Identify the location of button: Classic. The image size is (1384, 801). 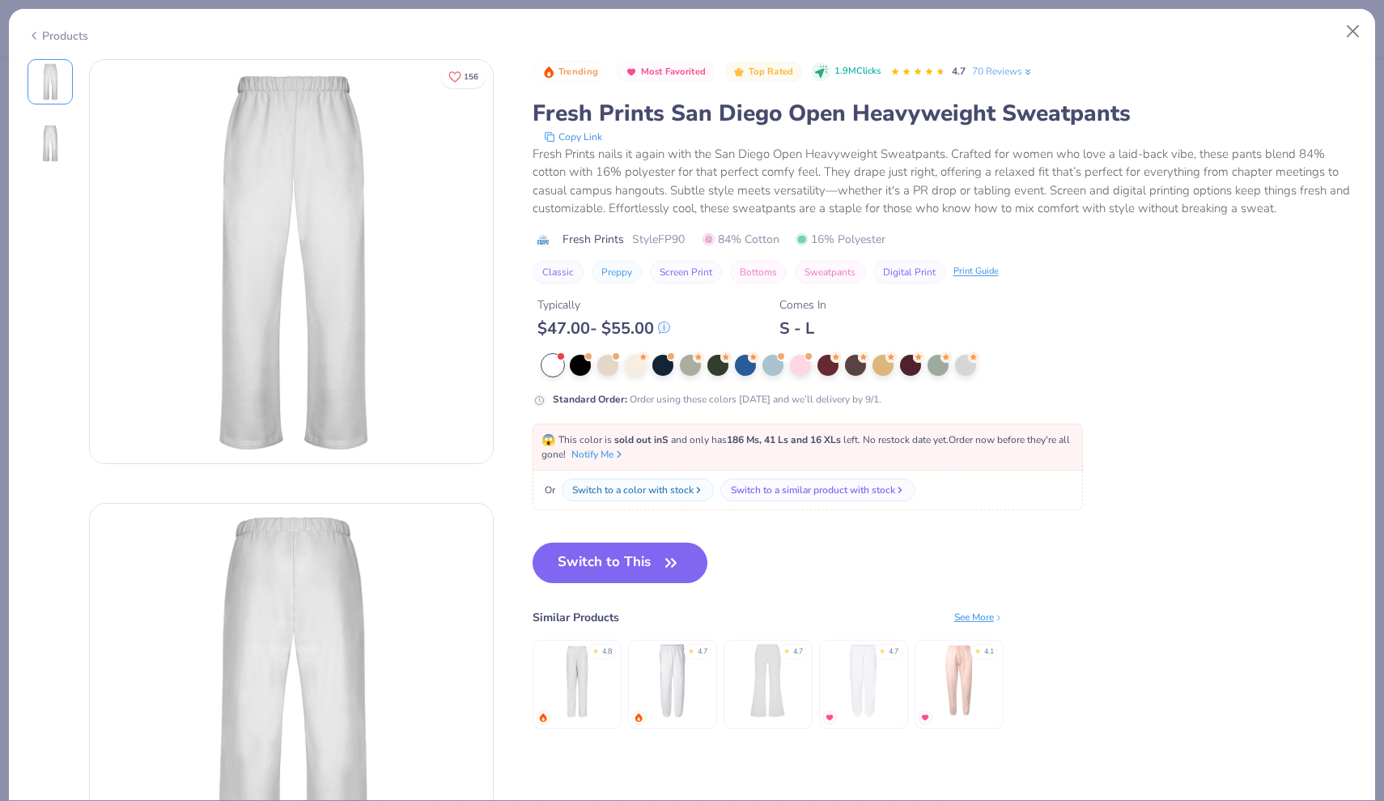
(558, 272).